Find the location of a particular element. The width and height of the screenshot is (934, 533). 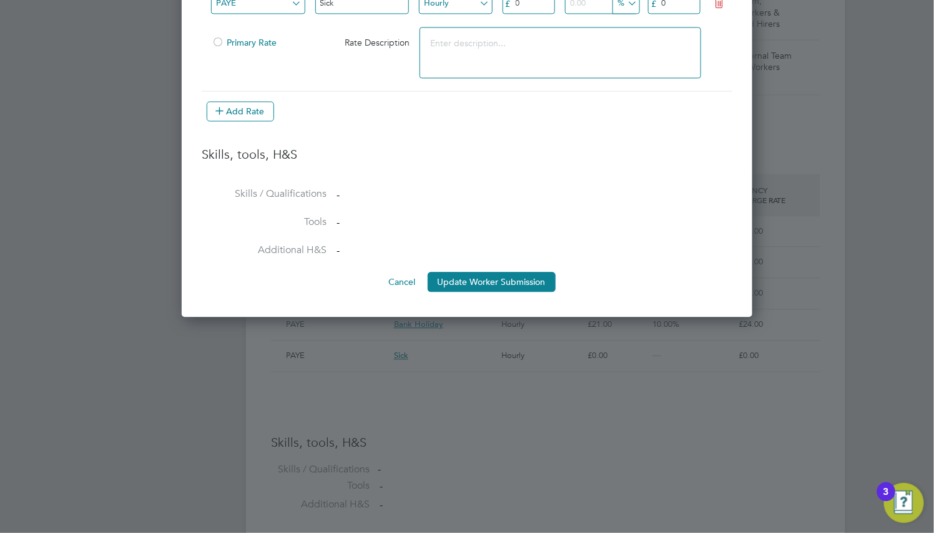

span: Primary Rate is located at coordinates (244, 42).